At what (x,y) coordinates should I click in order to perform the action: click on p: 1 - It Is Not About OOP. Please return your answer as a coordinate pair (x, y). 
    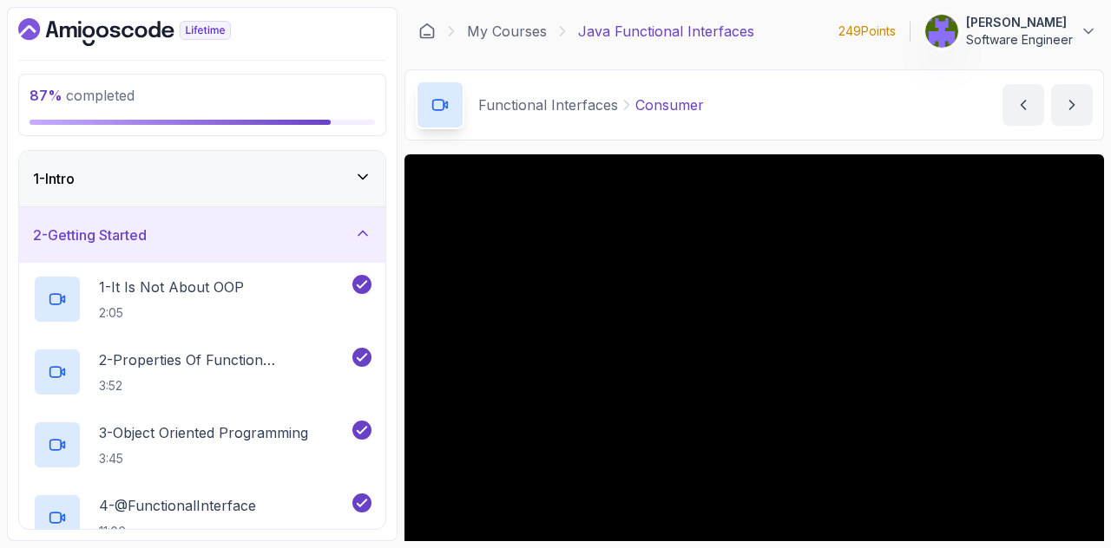
    Looking at the image, I should click on (171, 287).